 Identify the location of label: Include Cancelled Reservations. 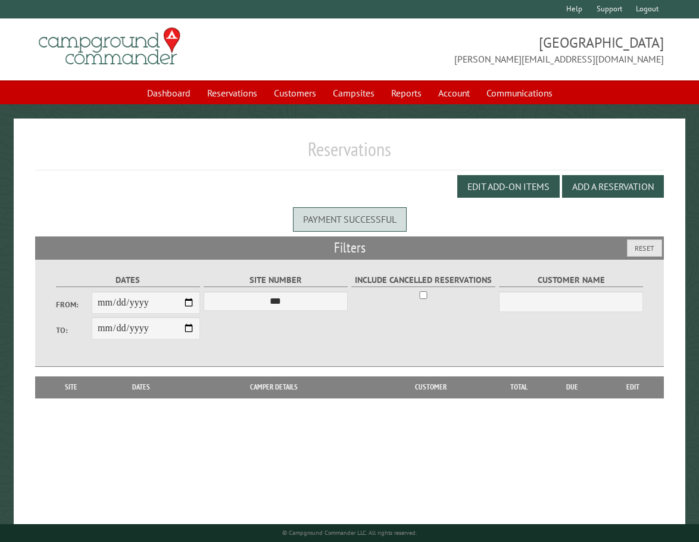
(423, 280).